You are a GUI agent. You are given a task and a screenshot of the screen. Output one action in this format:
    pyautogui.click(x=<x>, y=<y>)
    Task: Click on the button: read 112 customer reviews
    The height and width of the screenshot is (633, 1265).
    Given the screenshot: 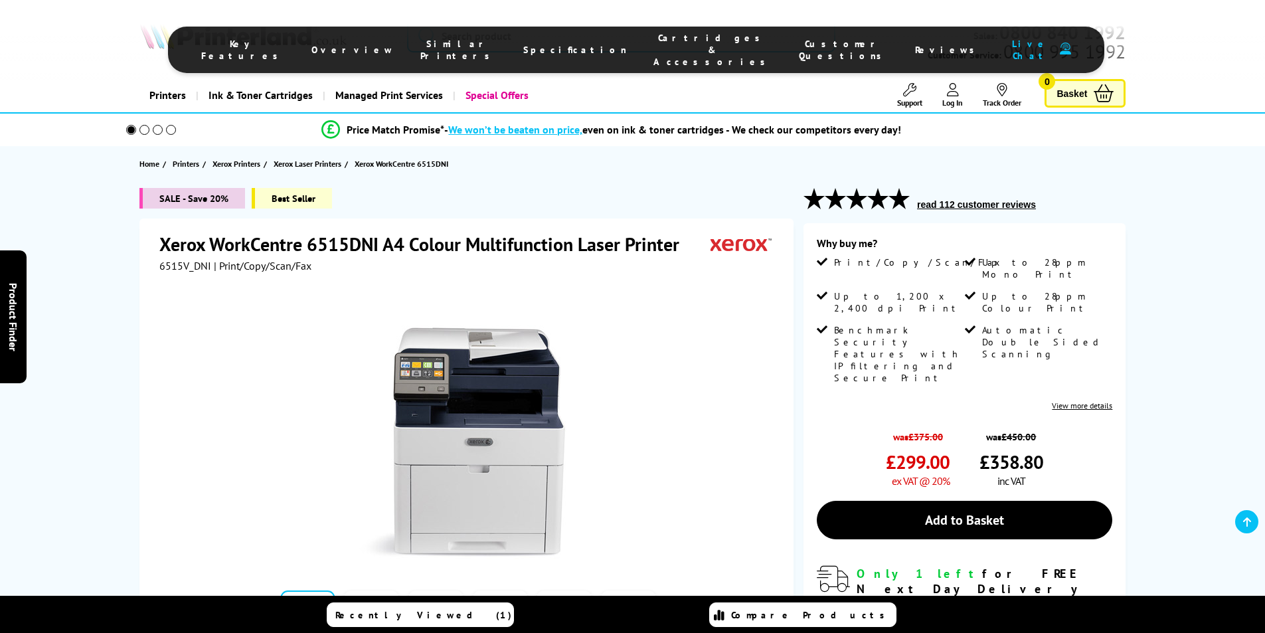 What is the action you would take?
    pyautogui.click(x=976, y=205)
    